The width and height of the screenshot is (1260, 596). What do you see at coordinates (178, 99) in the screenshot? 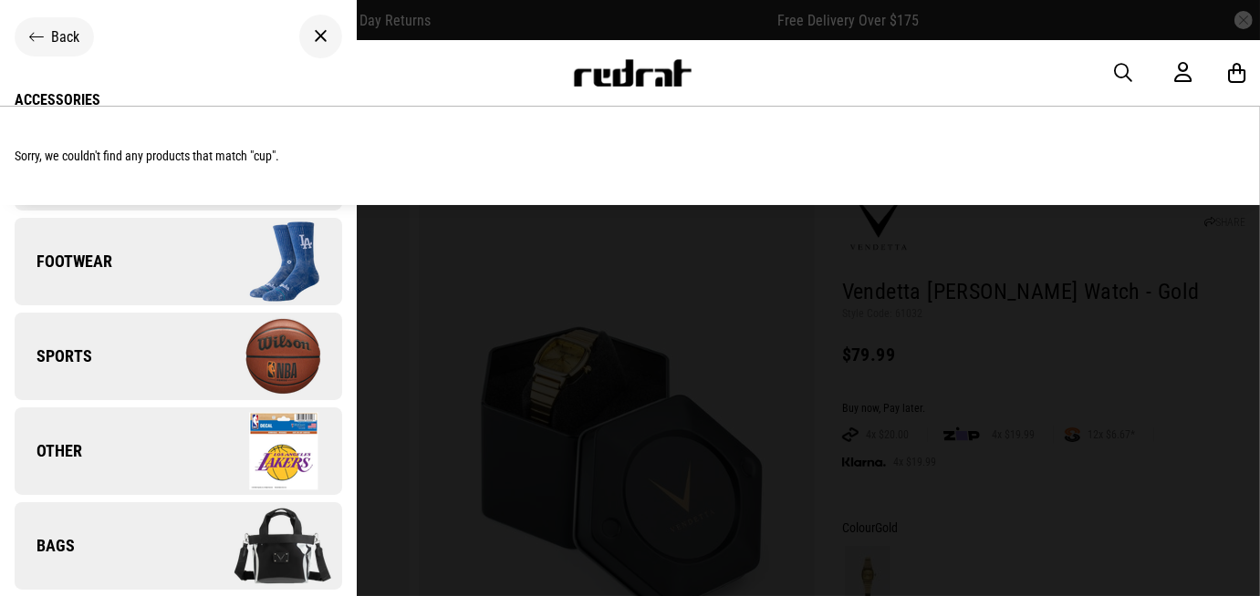
I see `a: Accessories` at bounding box center [178, 99].